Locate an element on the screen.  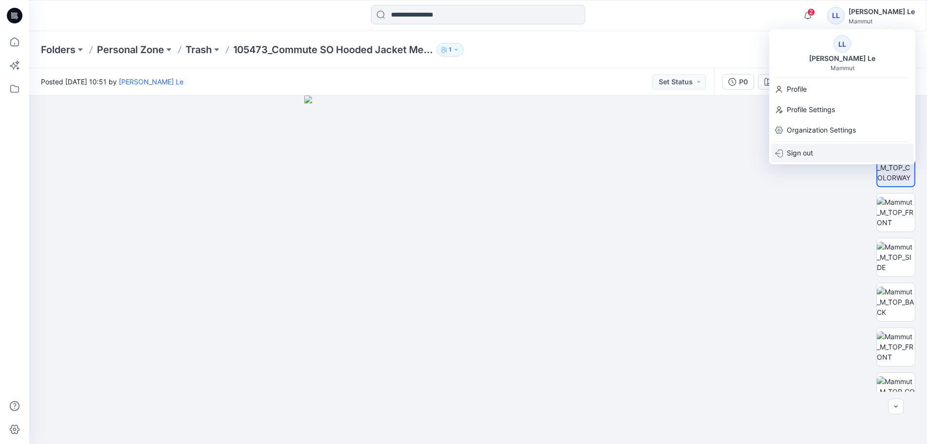
p: Personal Zone is located at coordinates (130, 50).